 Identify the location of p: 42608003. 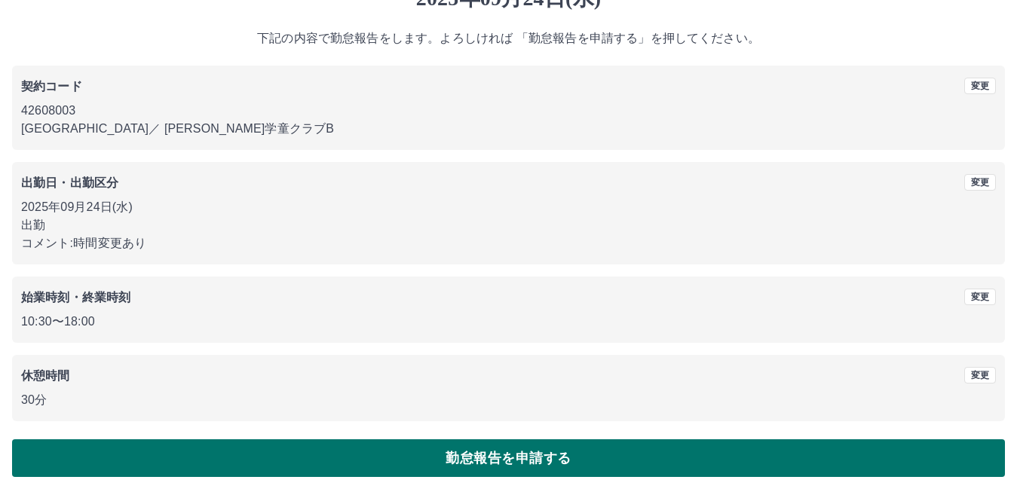
(508, 111).